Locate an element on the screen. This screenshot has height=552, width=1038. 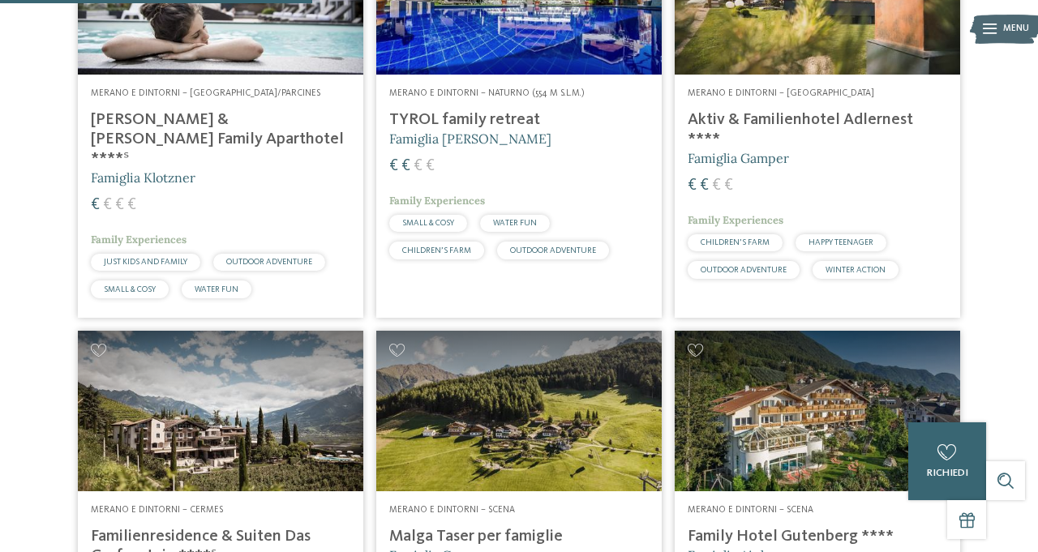
span: HAPPY TEENAGER is located at coordinates (841, 243).